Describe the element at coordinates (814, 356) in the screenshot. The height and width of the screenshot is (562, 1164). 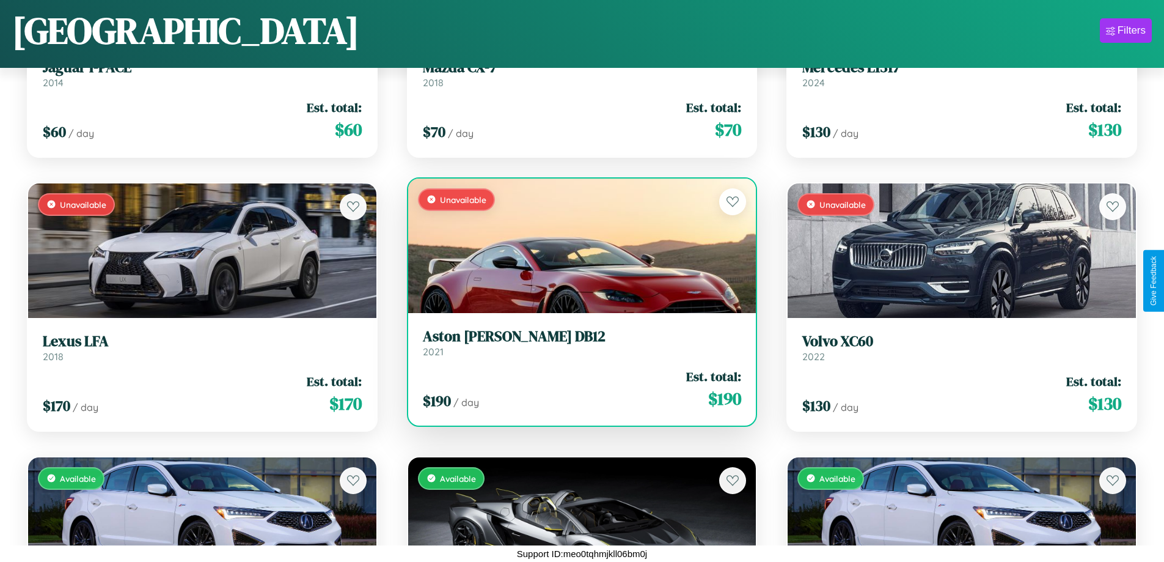
I see `span: 2022` at that location.